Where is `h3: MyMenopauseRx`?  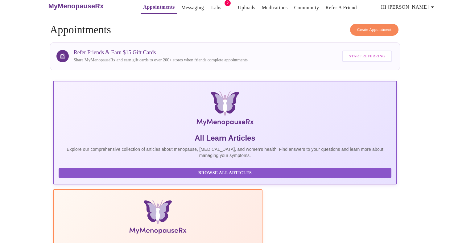
h3: MyMenopauseRx is located at coordinates (76, 6).